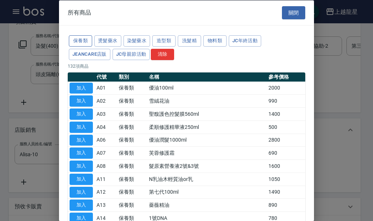  Describe the element at coordinates (286, 127) in the screenshot. I see `td: 500` at that location.